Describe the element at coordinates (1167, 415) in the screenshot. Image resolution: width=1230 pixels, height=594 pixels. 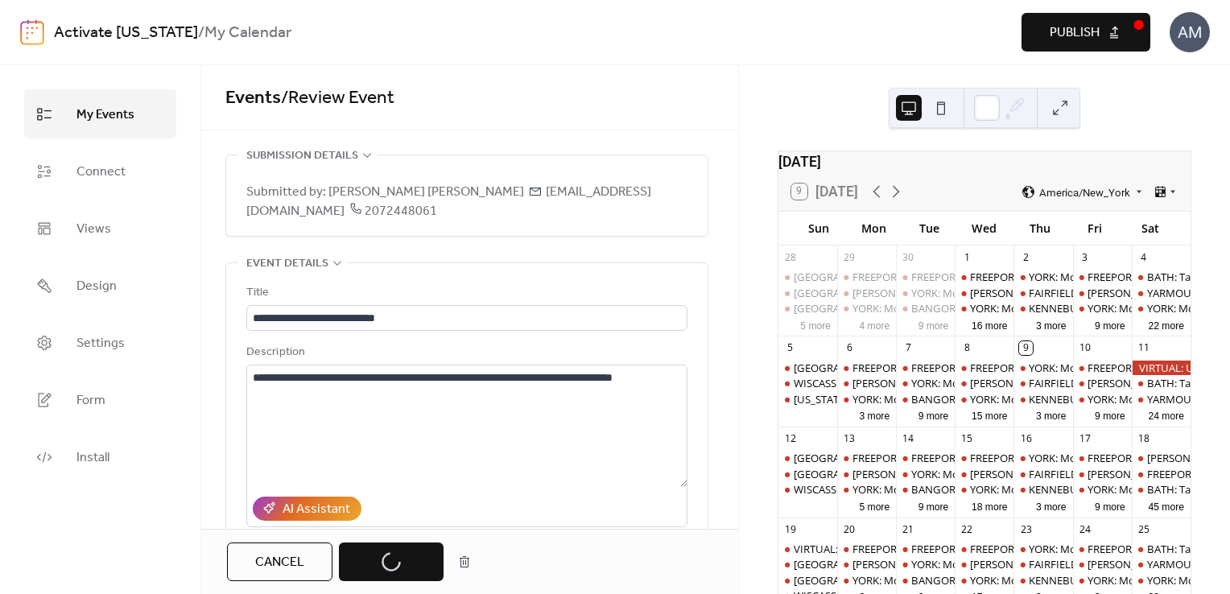
I see `button: 24 more` at that location.